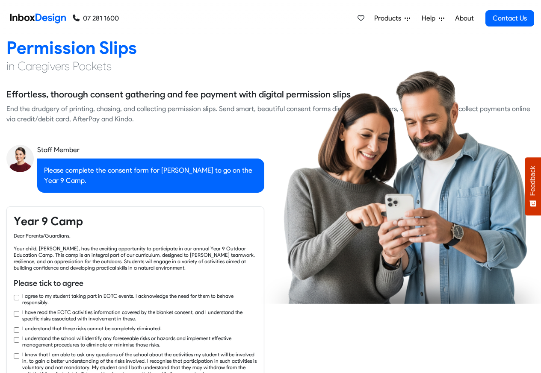 The width and height of the screenshot is (541, 373). Describe the element at coordinates (178, 94) in the screenshot. I see `h5: Effortless, thorough consent gathering and fee payment with digital permission slips` at that location.